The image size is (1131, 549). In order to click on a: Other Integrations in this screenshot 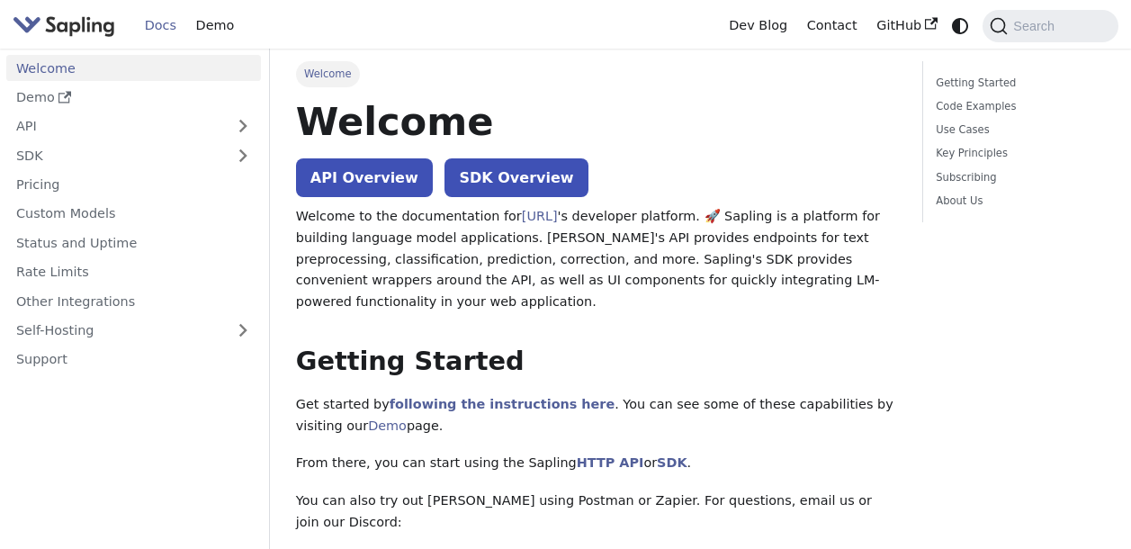, I will do `click(133, 300)`.